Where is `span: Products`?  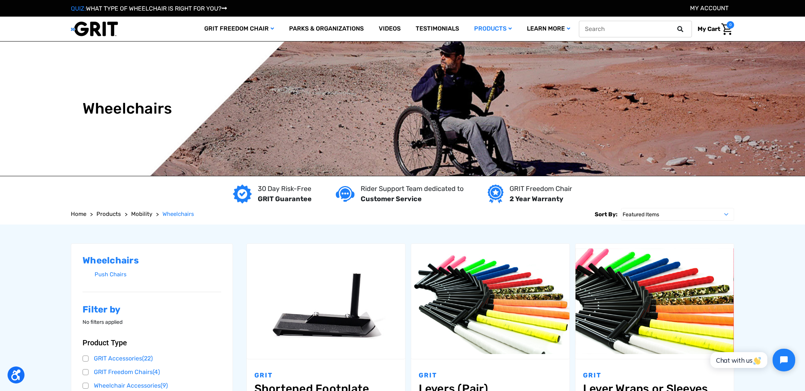
span: Products is located at coordinates (109, 214).